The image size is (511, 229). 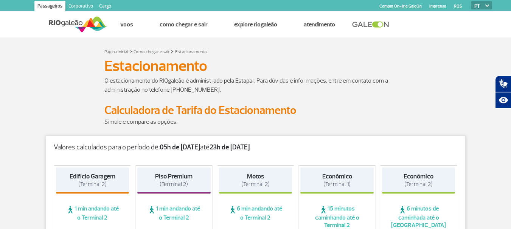 I want to click on a: Página Inicial, so click(x=116, y=52).